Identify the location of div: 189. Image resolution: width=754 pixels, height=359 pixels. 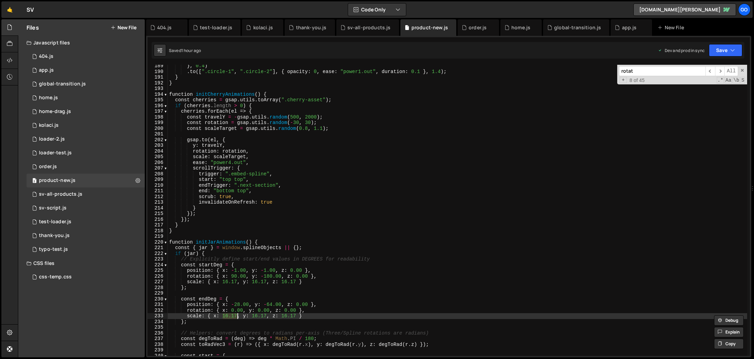
(157, 66).